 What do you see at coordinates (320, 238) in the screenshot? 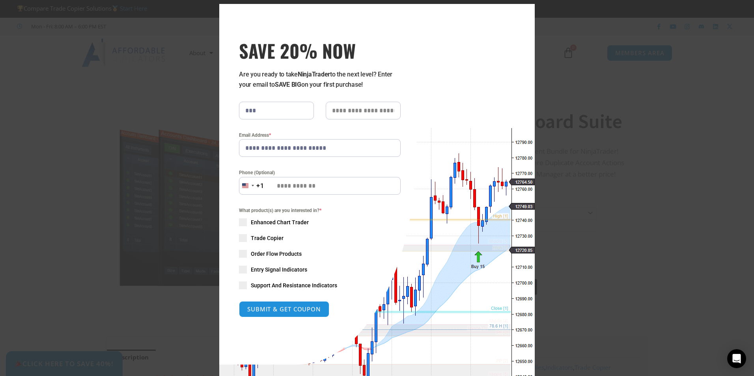
I see `label: Trade Copier` at bounding box center [320, 238].